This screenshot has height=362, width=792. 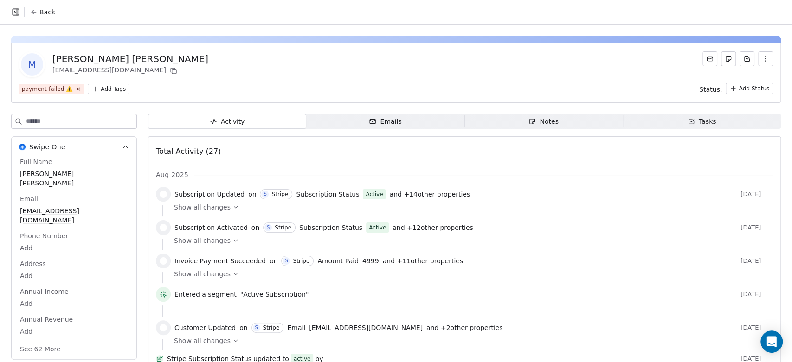 I want to click on span: and + 12 other properties, so click(x=433, y=228).